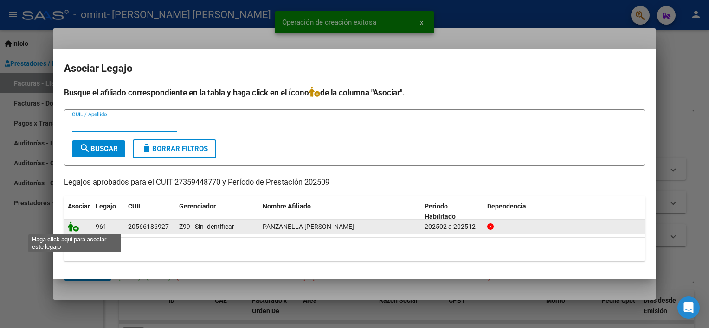 The width and height of the screenshot is (709, 328). I want to click on button: Borrar Filtros, so click(174, 149).